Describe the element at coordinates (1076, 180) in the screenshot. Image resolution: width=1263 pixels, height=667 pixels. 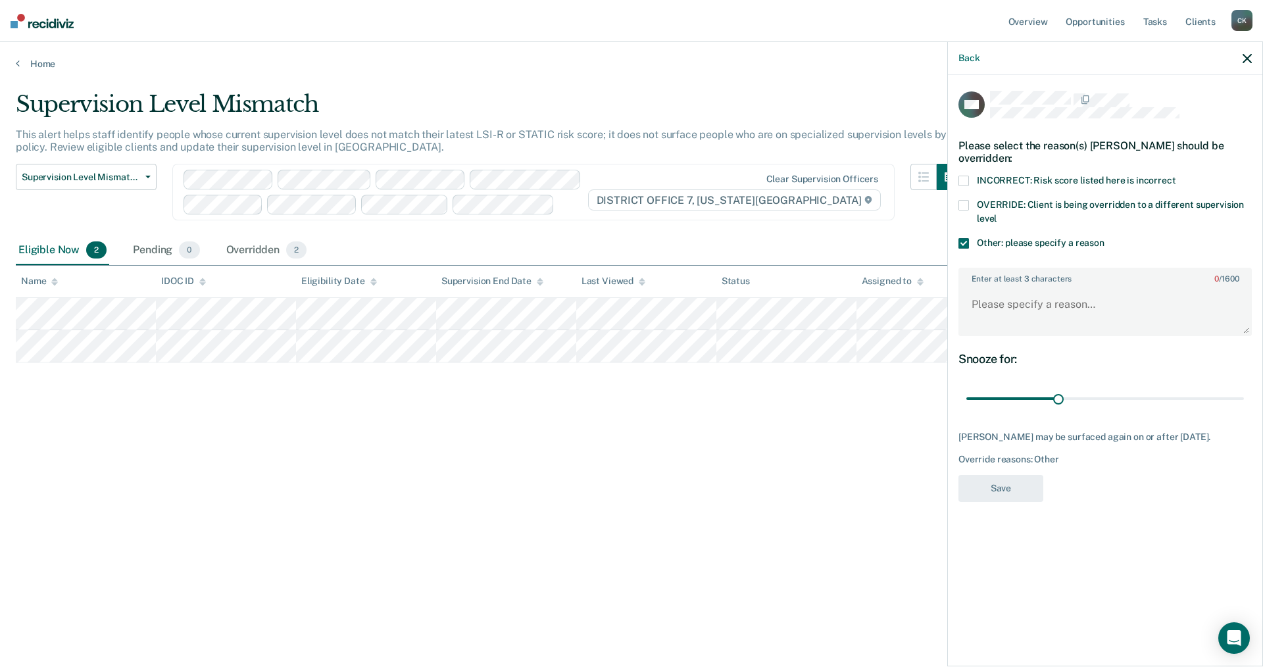
I see `span: INCORRECT: Risk score listed here is incorrect` at that location.